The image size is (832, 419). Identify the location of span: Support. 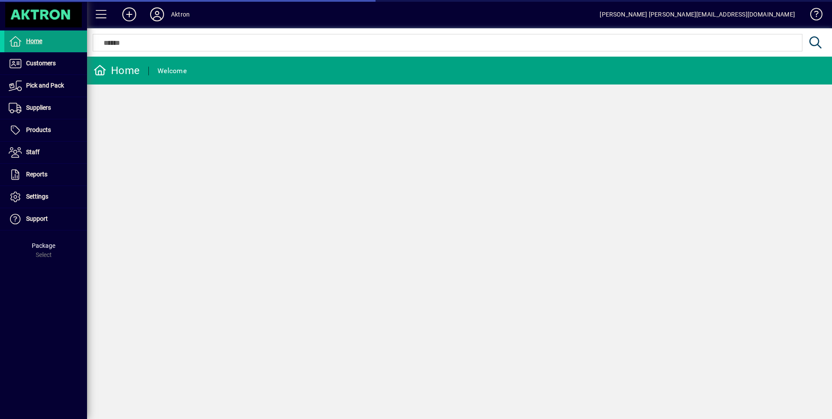
(37, 218).